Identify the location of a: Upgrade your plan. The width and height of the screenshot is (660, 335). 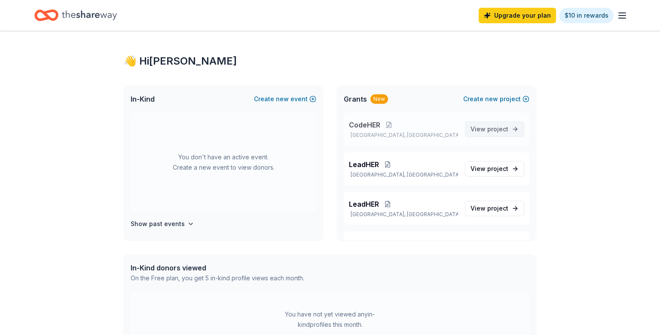
(518, 15).